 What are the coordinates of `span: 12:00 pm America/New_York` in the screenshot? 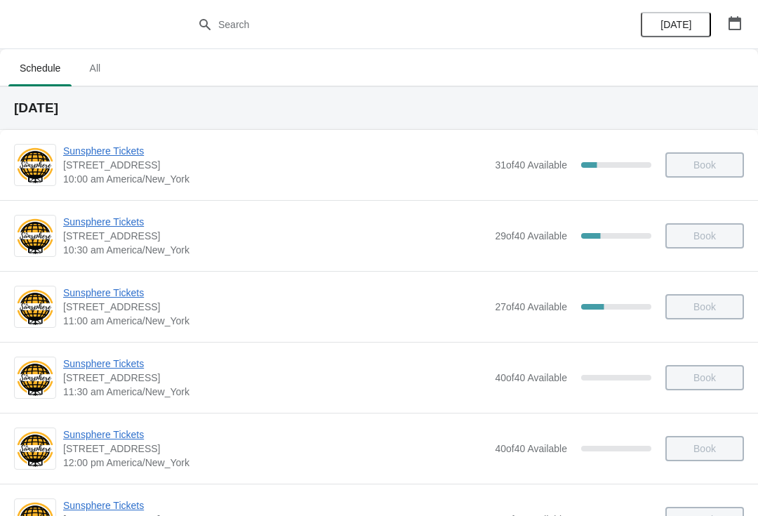 It's located at (275, 462).